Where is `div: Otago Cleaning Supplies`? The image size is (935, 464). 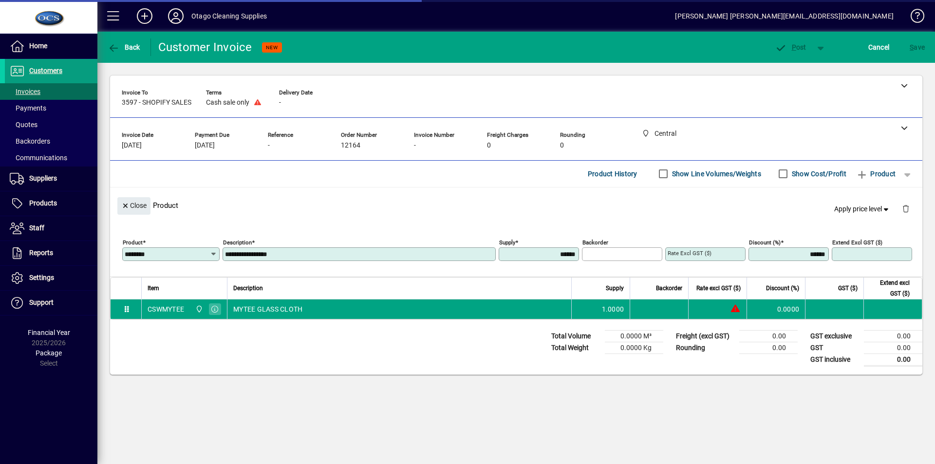 div: Otago Cleaning Supplies is located at coordinates (229, 16).